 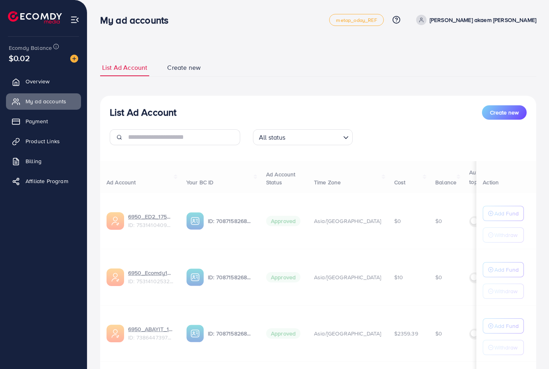 I want to click on div: Search for option, so click(x=303, y=137).